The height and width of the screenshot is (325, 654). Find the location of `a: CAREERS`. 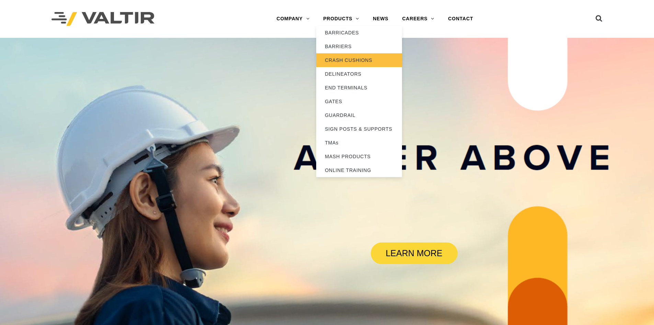

a: CAREERS is located at coordinates (418, 19).